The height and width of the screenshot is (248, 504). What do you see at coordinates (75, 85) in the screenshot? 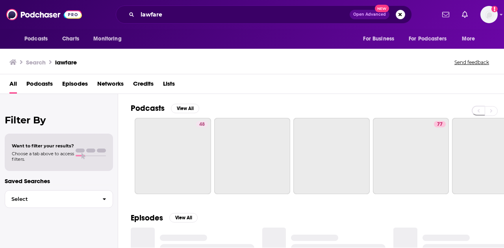
I see `span: Episodes` at bounding box center [75, 85].